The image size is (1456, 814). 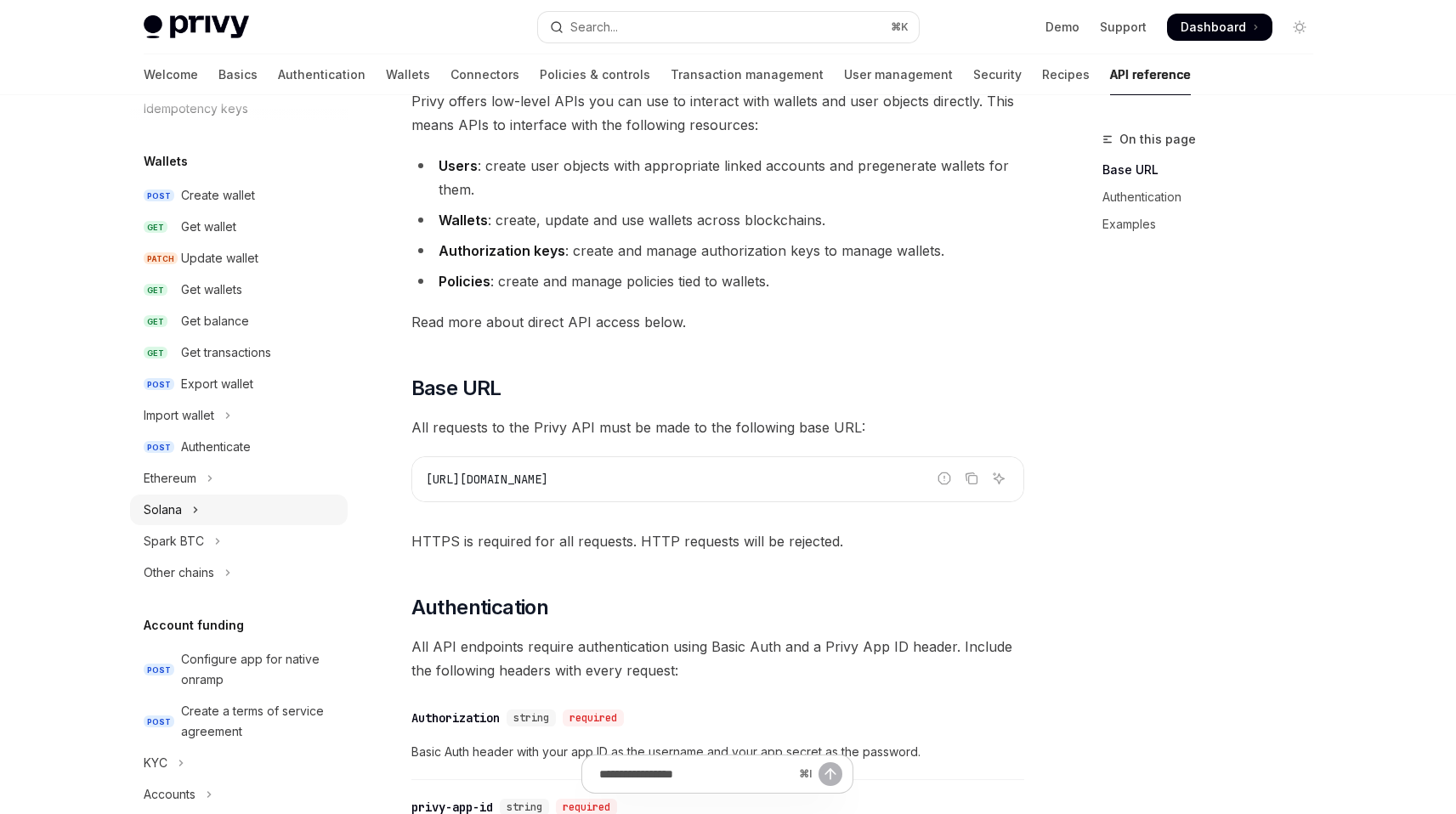 I want to click on li: : create and manage authorization keys to manage wallets., so click(x=718, y=251).